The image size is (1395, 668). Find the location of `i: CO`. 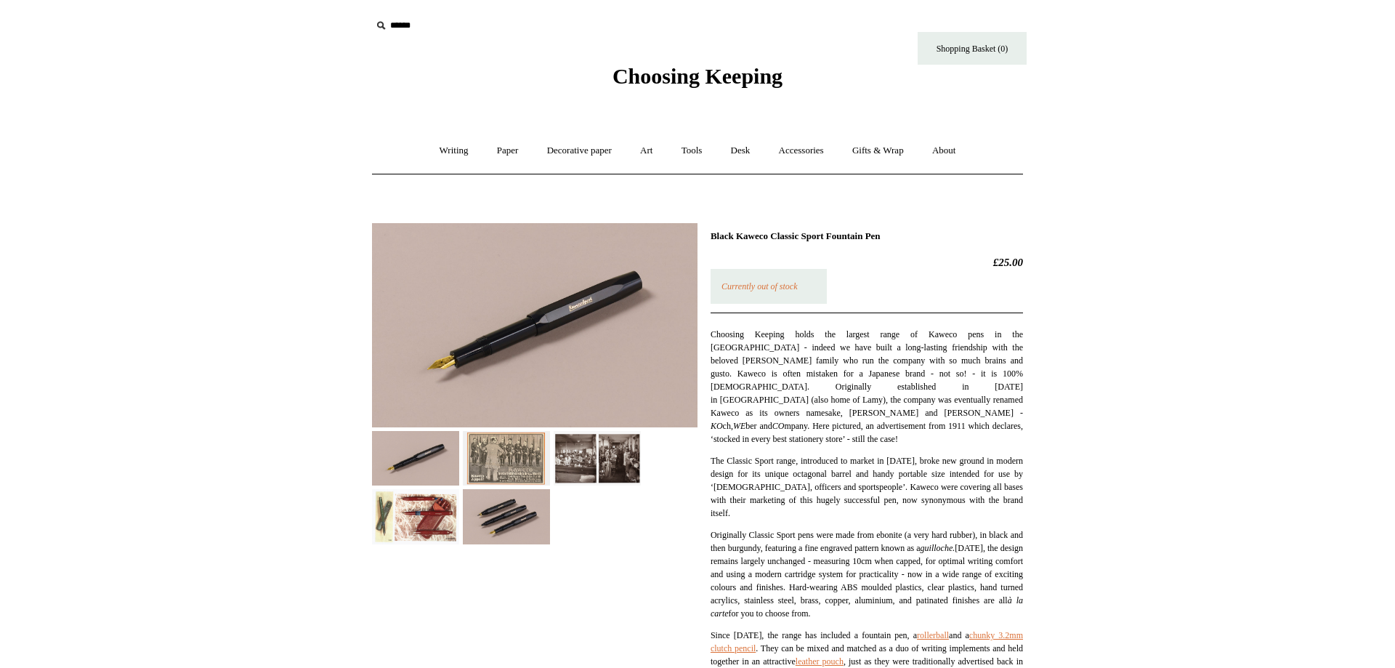

i: CO is located at coordinates (778, 426).